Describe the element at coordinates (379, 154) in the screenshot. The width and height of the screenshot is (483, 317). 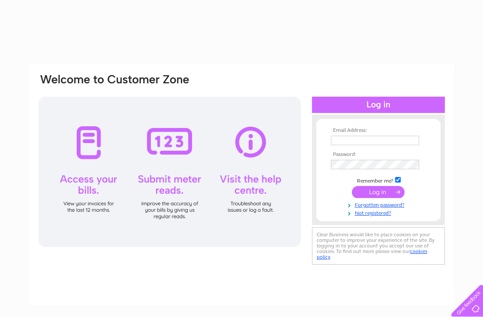
I see `th: Password:` at that location.